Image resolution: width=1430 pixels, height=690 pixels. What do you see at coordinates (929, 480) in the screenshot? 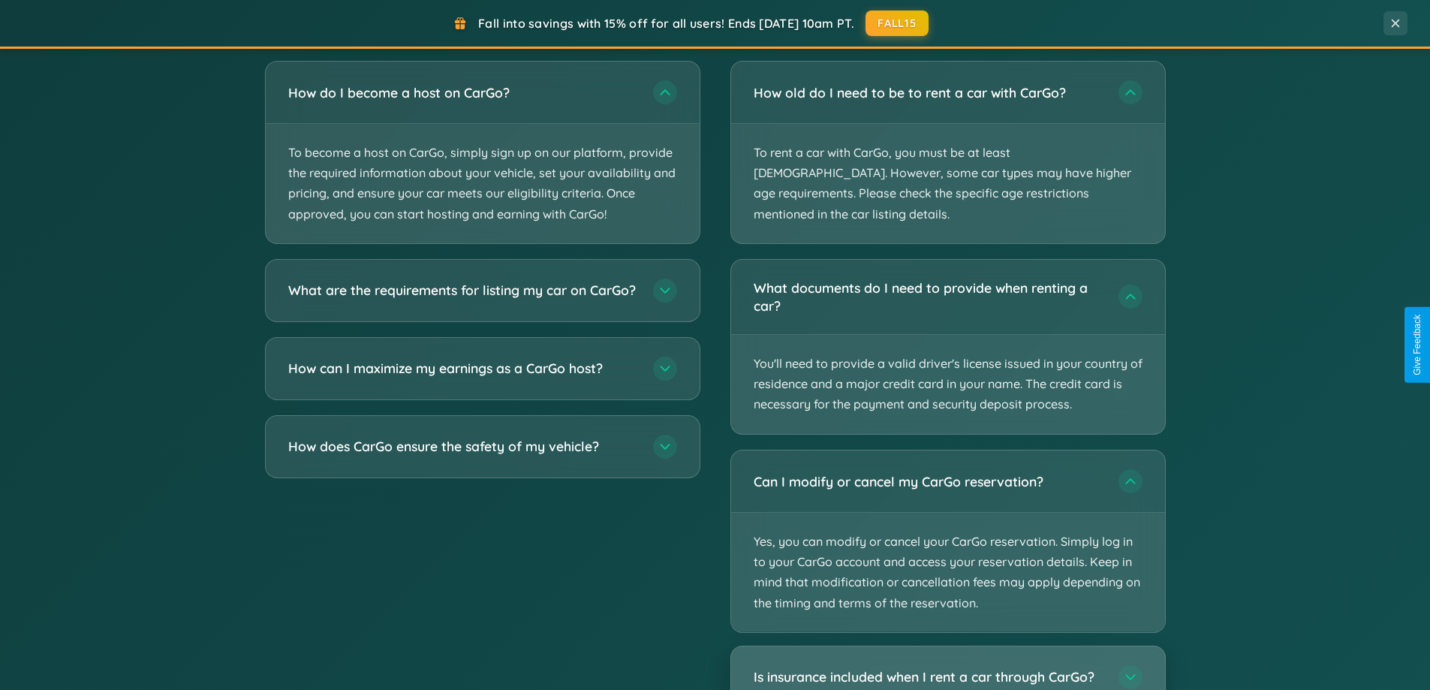
I see `h3: Can I modify or cancel my CarGo reservation?` at bounding box center [929, 480].